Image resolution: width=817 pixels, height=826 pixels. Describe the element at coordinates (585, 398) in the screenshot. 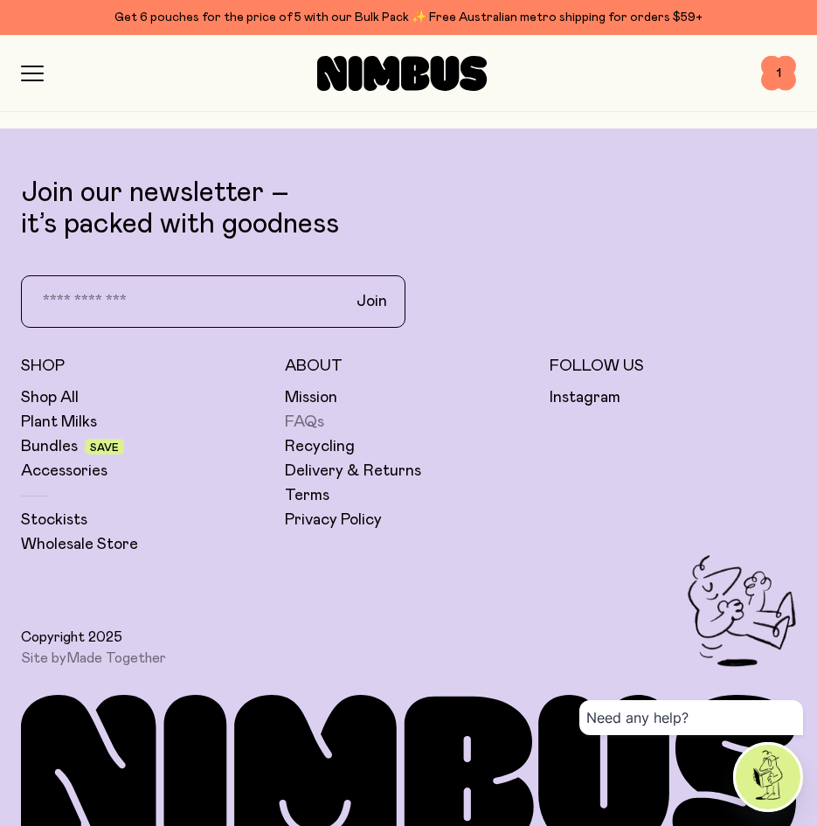

I see `a: Instagram` at that location.